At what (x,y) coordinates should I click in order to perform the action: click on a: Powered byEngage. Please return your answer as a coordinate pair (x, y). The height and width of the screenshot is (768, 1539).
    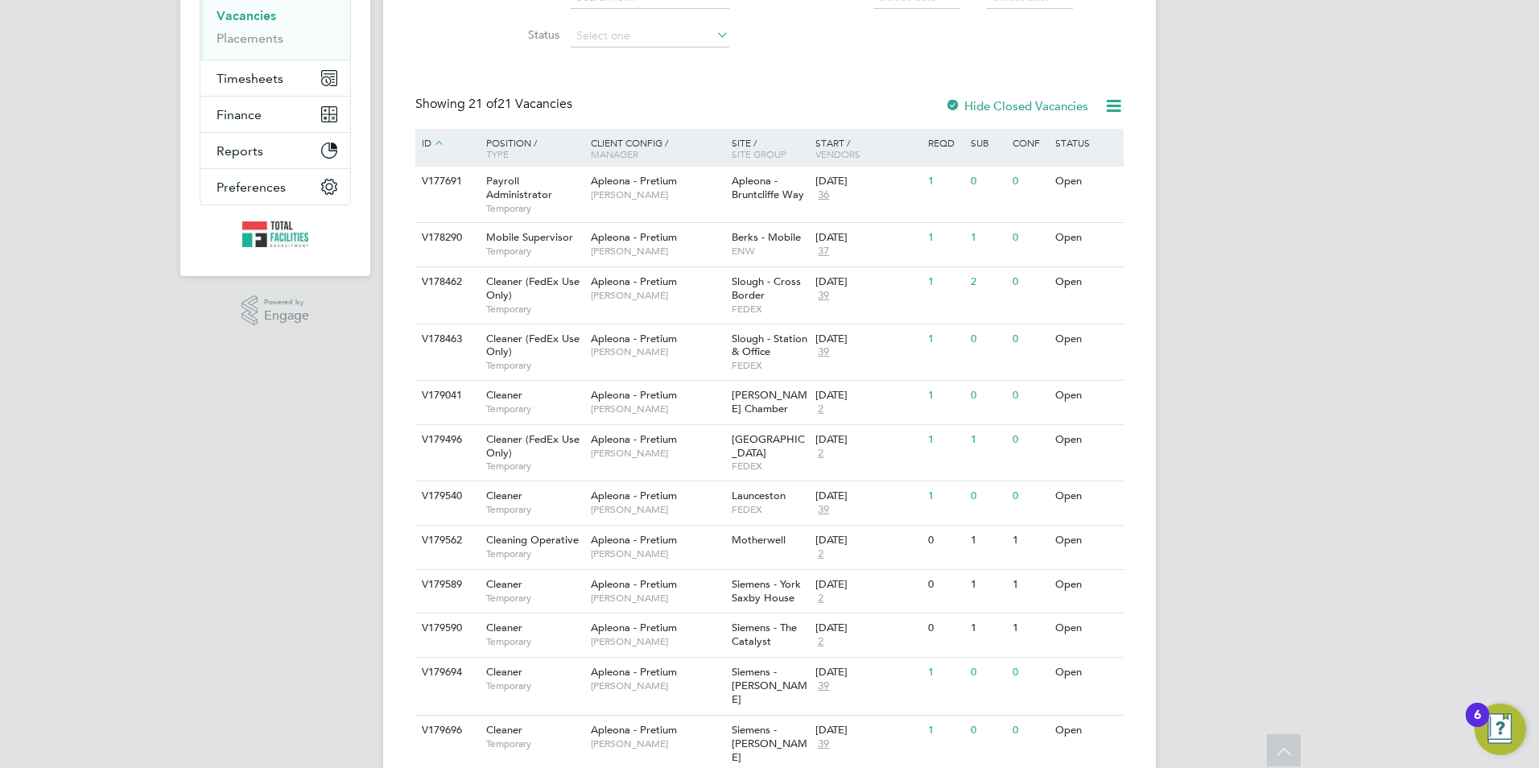
    Looking at the image, I should click on (275, 311).